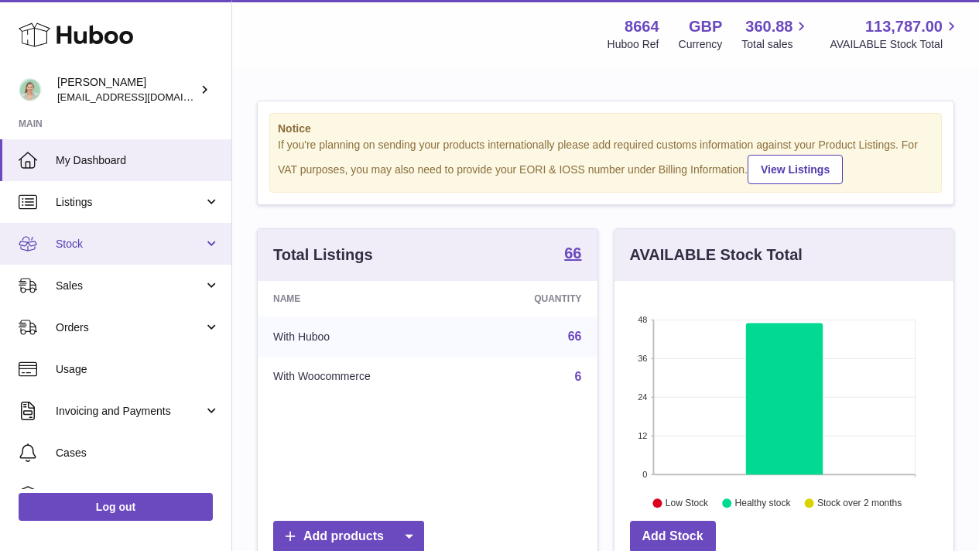 The image size is (979, 551). What do you see at coordinates (705, 26) in the screenshot?
I see `strong: GBP` at bounding box center [705, 26].